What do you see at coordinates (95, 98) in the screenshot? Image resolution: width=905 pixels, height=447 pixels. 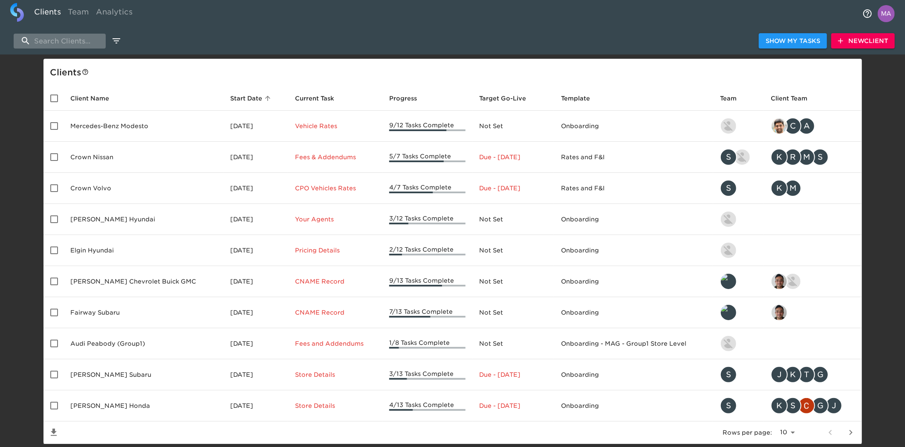 I see `span: Client Name` at bounding box center [95, 98].